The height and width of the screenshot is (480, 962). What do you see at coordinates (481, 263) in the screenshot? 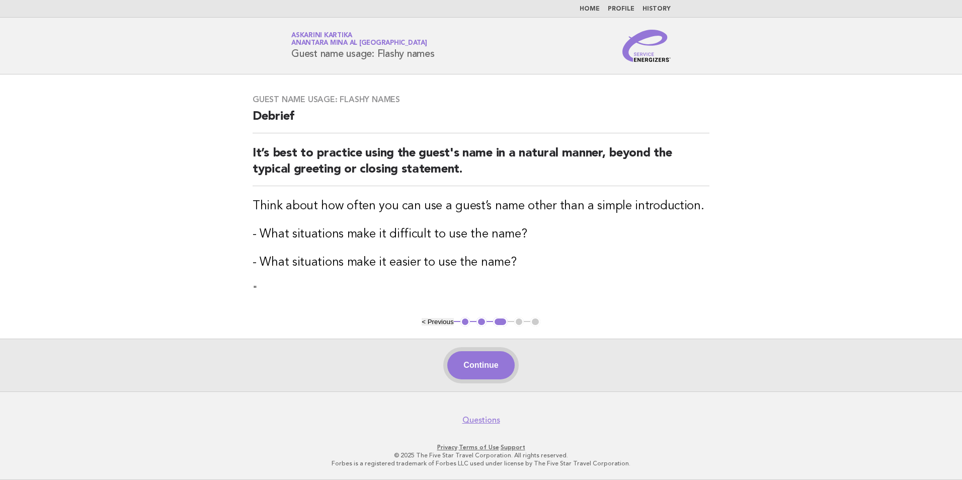
I see `h3: - What situations make it easier to use the name?` at bounding box center [481, 263].